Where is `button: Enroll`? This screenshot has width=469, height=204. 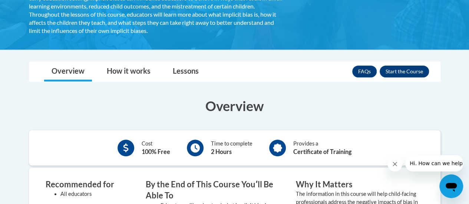
button: Enroll is located at coordinates (404, 72).